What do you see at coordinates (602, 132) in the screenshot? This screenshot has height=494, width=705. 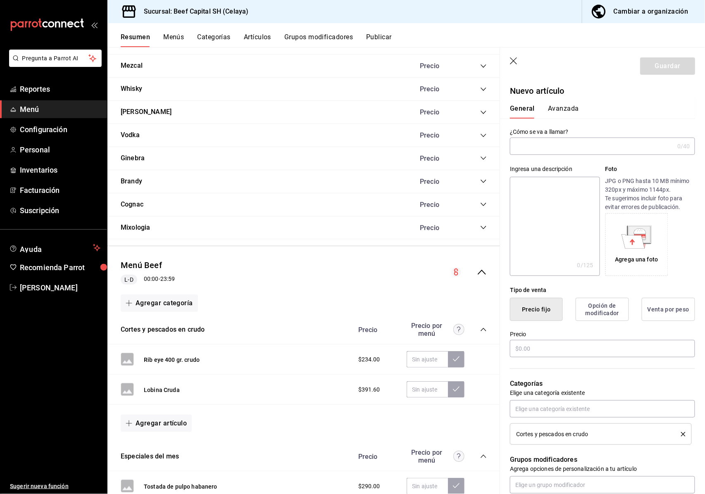 I see `label: ¿Cómo se va a llamar?` at bounding box center [602, 132].